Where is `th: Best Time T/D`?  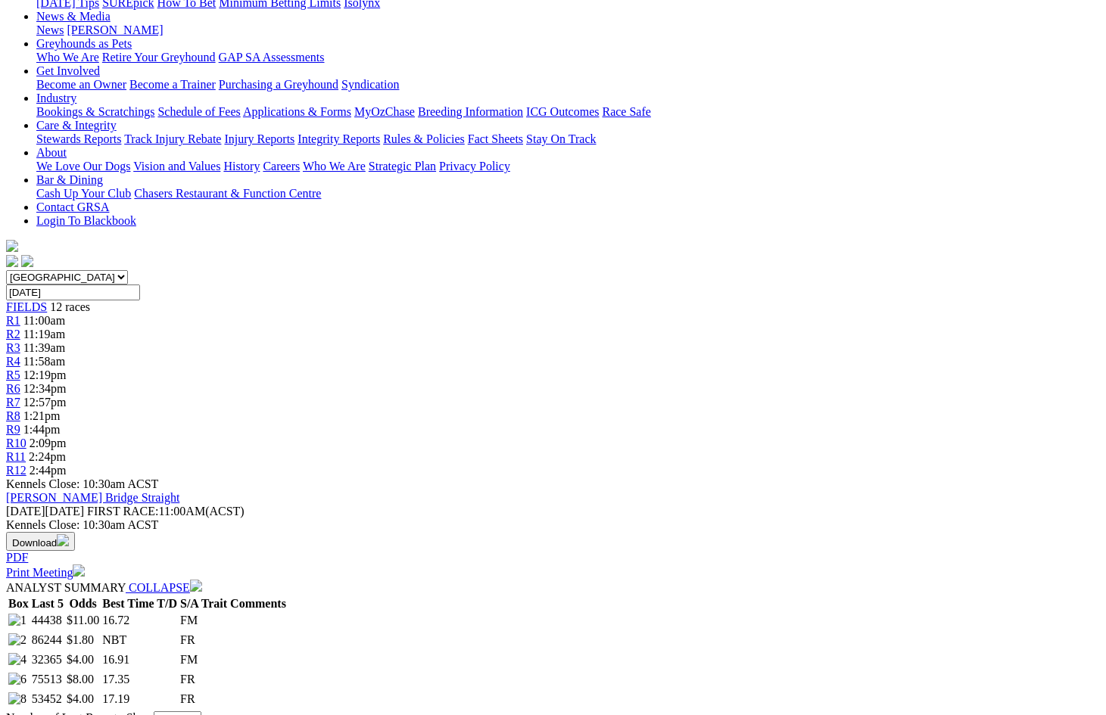
th: Best Time T/D is located at coordinates (139, 604).